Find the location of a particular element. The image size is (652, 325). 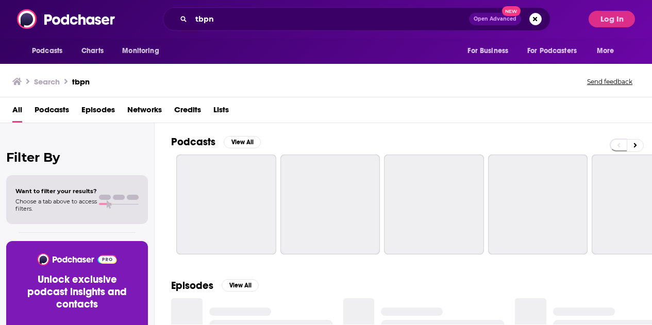

h3: Search is located at coordinates (47, 81).